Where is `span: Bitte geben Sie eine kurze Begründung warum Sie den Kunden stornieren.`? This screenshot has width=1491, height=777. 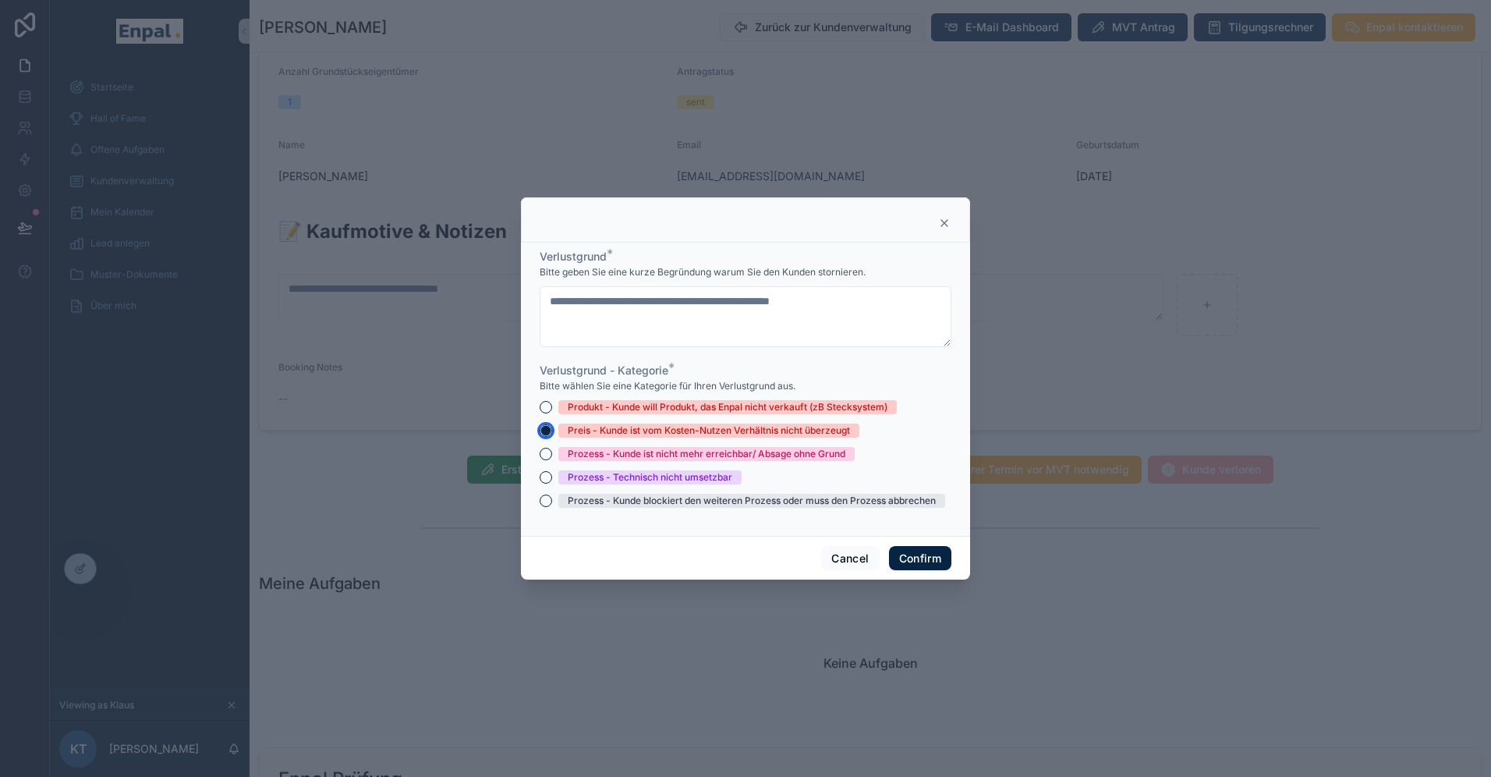 span: Bitte geben Sie eine kurze Begründung warum Sie den Kunden stornieren. is located at coordinates (702, 272).